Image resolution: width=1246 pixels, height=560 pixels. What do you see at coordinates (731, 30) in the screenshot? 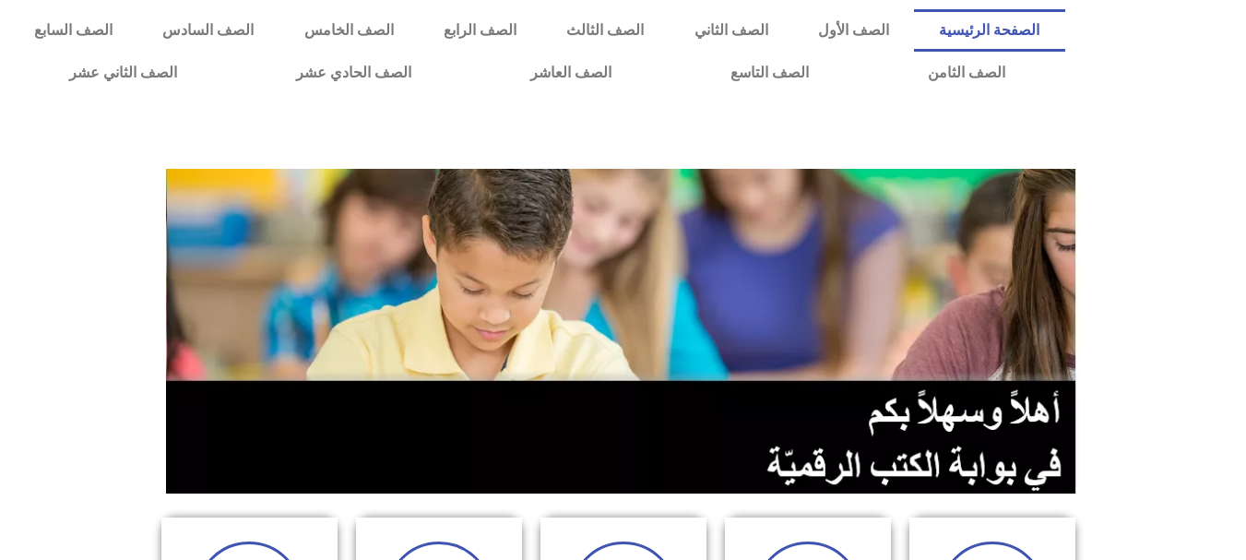
I see `a: الصف الثاني` at bounding box center [731, 30].